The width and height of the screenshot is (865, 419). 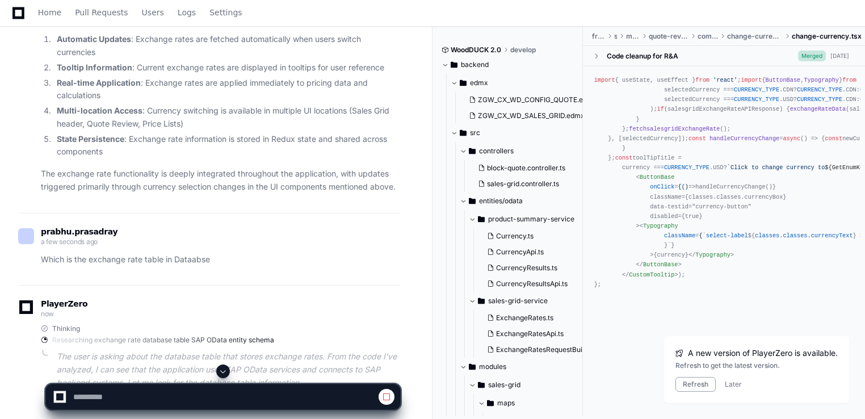 I want to click on button: CurrencyApi.ts, so click(x=539, y=252).